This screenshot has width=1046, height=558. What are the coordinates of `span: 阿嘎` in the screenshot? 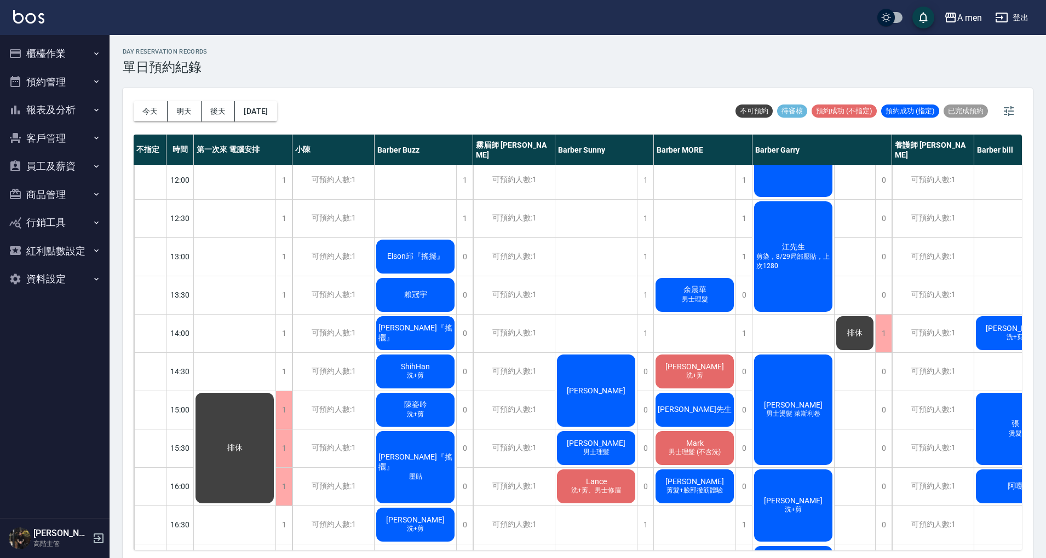 It's located at (1015, 487).